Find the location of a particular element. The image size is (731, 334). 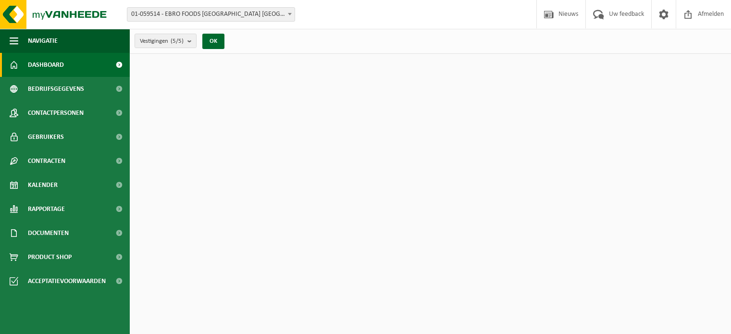

span: Kalender is located at coordinates (43, 185).